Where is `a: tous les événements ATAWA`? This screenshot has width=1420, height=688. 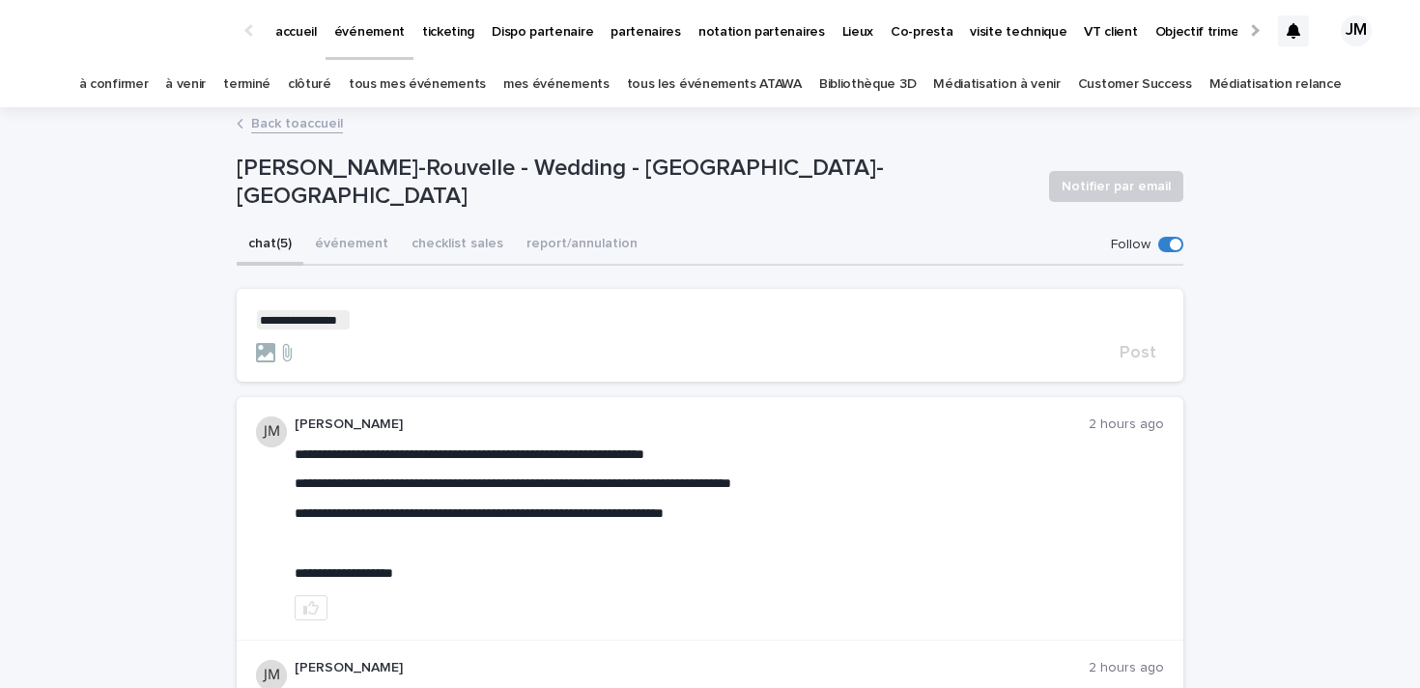
a: tous les événements ATAWA is located at coordinates (714, 84).